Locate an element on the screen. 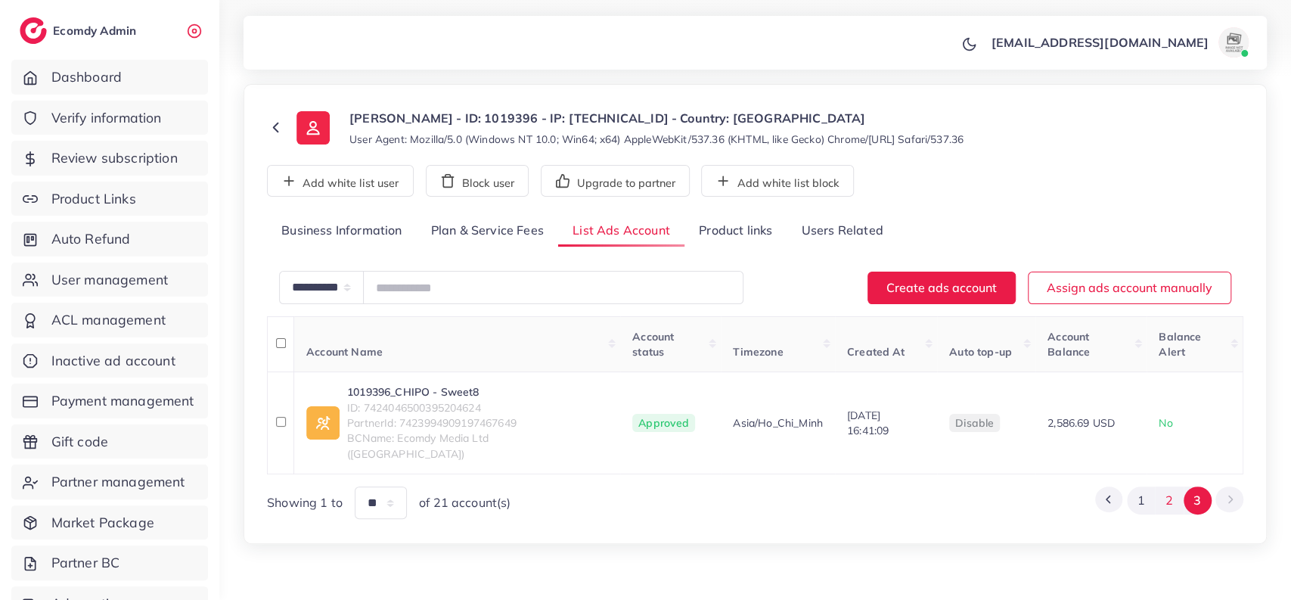  small: User Agent: Mozilla/5.0 (Windows NT 10.0; Win64; x64) AppleWebKit/537.36 (KHTML, like Gecko) Chro... is located at coordinates (656, 139).